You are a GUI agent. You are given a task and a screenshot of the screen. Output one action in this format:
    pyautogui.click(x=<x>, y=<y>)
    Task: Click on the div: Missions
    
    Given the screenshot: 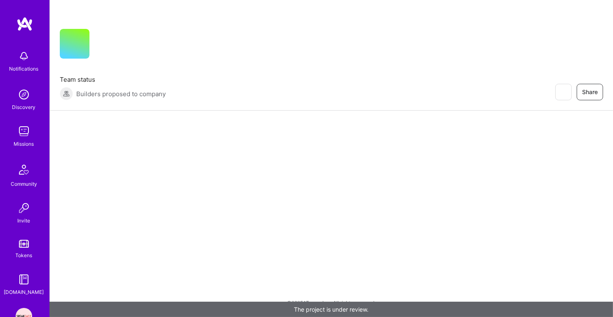 What is the action you would take?
    pyautogui.click(x=24, y=143)
    